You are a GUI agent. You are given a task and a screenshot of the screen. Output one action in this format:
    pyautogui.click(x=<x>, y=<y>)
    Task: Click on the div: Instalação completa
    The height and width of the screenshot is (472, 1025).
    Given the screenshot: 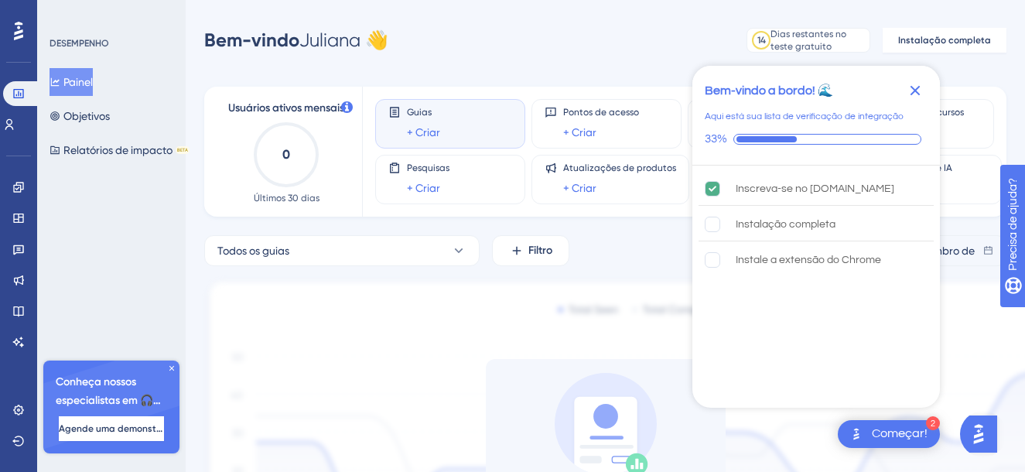 What is the action you would take?
    pyautogui.click(x=785, y=224)
    